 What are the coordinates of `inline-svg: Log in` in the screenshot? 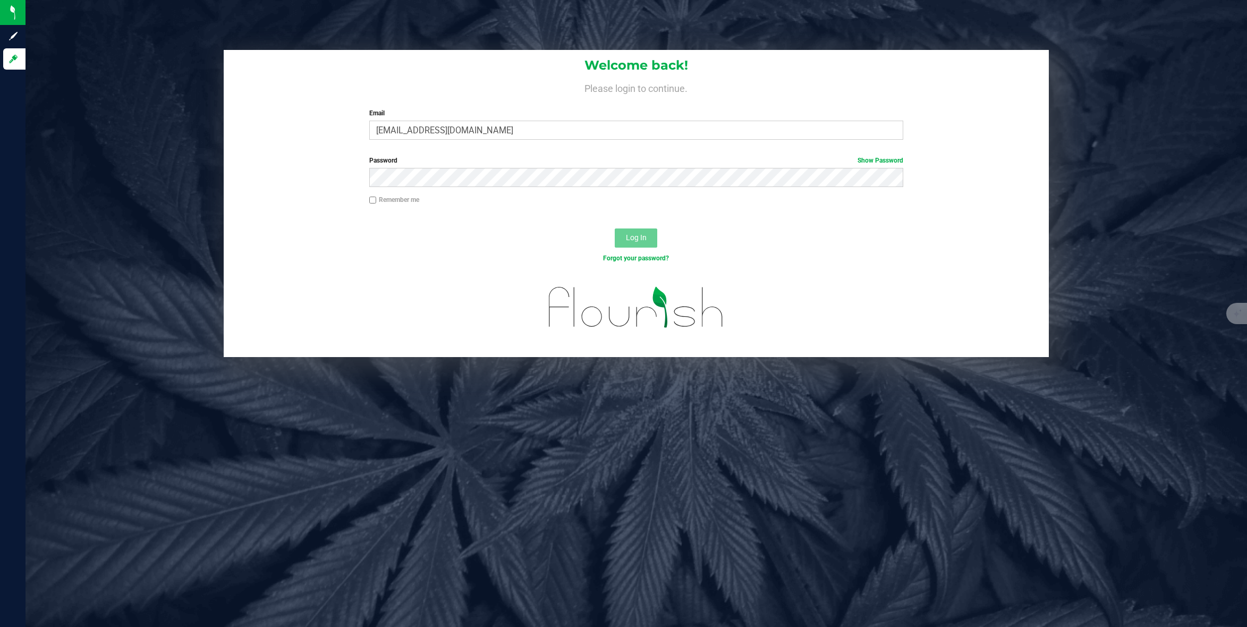 It's located at (13, 59).